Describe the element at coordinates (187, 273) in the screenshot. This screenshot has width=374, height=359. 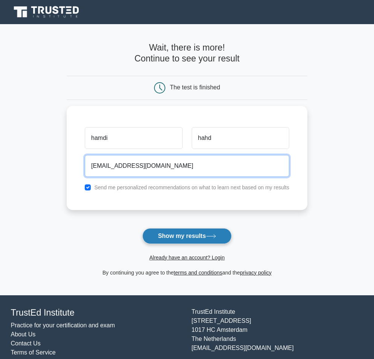
I see `div: By continuing you agree to the and the` at that location.